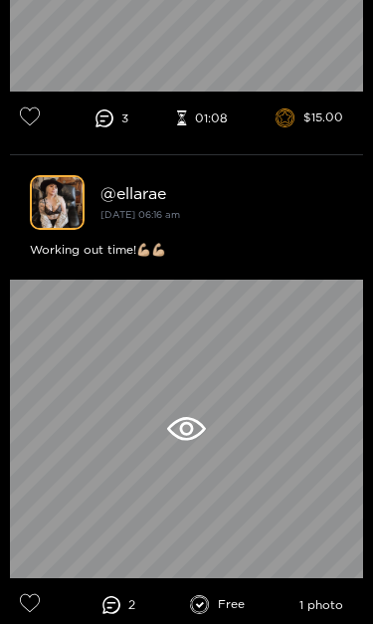  What do you see at coordinates (57, 202) in the screenshot?
I see `img: ellarae` at bounding box center [57, 202].